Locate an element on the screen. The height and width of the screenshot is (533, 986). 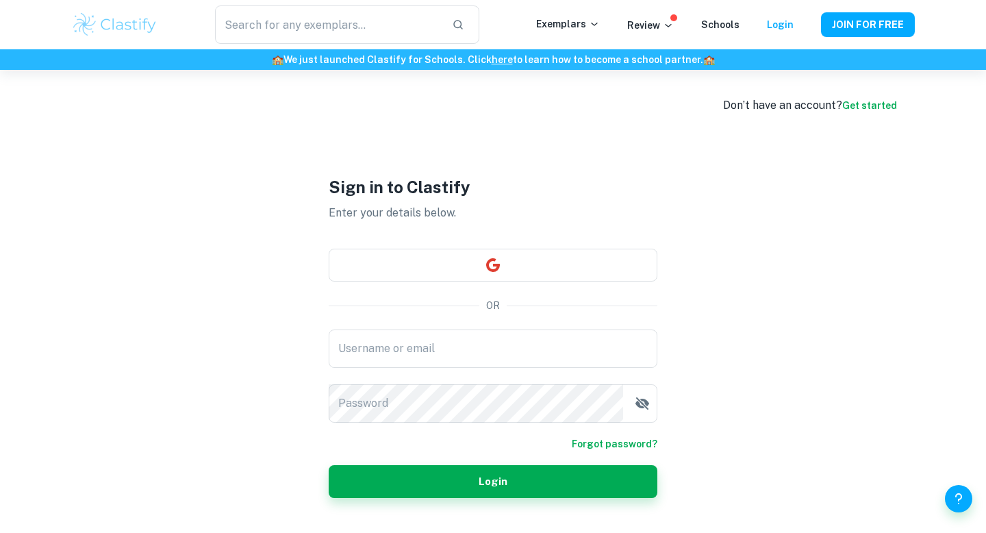
a: JOIN FOR FREE is located at coordinates (868, 25).